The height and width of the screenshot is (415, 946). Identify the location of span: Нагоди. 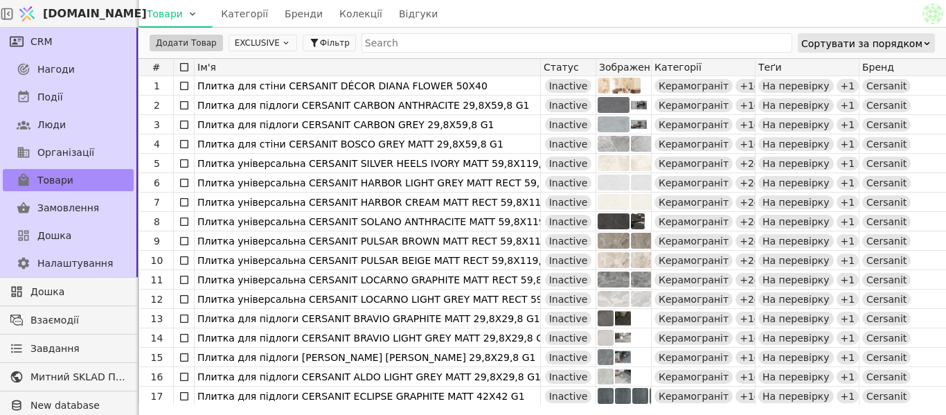
(56, 69).